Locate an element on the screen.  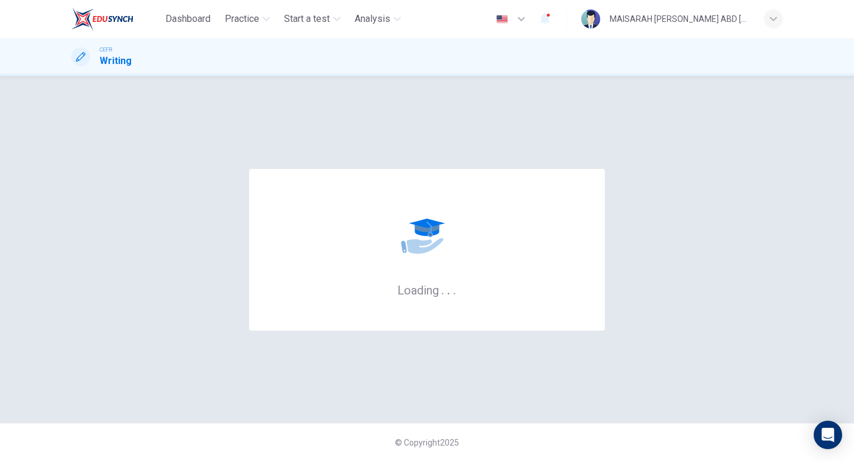
h6: Loading is located at coordinates (427, 290).